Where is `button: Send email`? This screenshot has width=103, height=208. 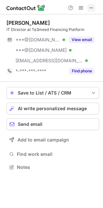
button: Send email is located at coordinates (53, 124).